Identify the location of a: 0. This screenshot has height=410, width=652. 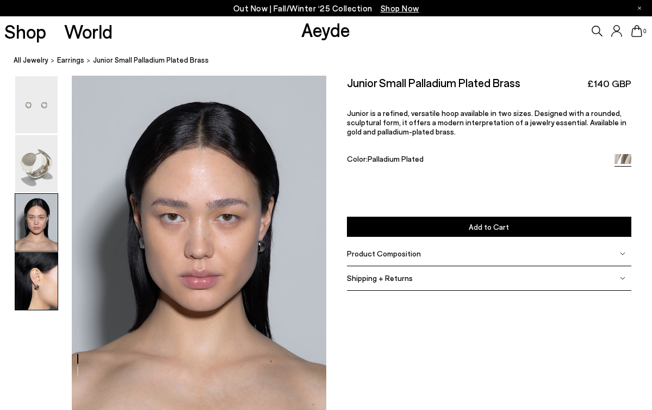
(637, 31).